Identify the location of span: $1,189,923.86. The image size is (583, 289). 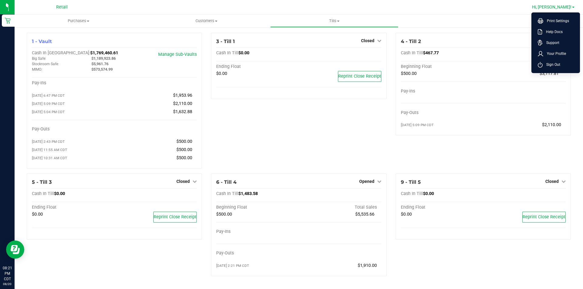
(104, 58).